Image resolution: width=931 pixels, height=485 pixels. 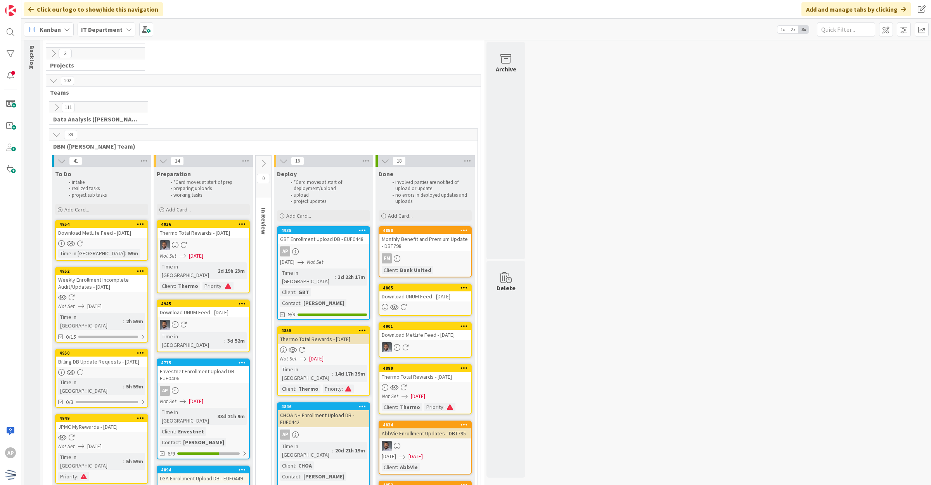 I want to click on span: Teams, so click(x=260, y=92).